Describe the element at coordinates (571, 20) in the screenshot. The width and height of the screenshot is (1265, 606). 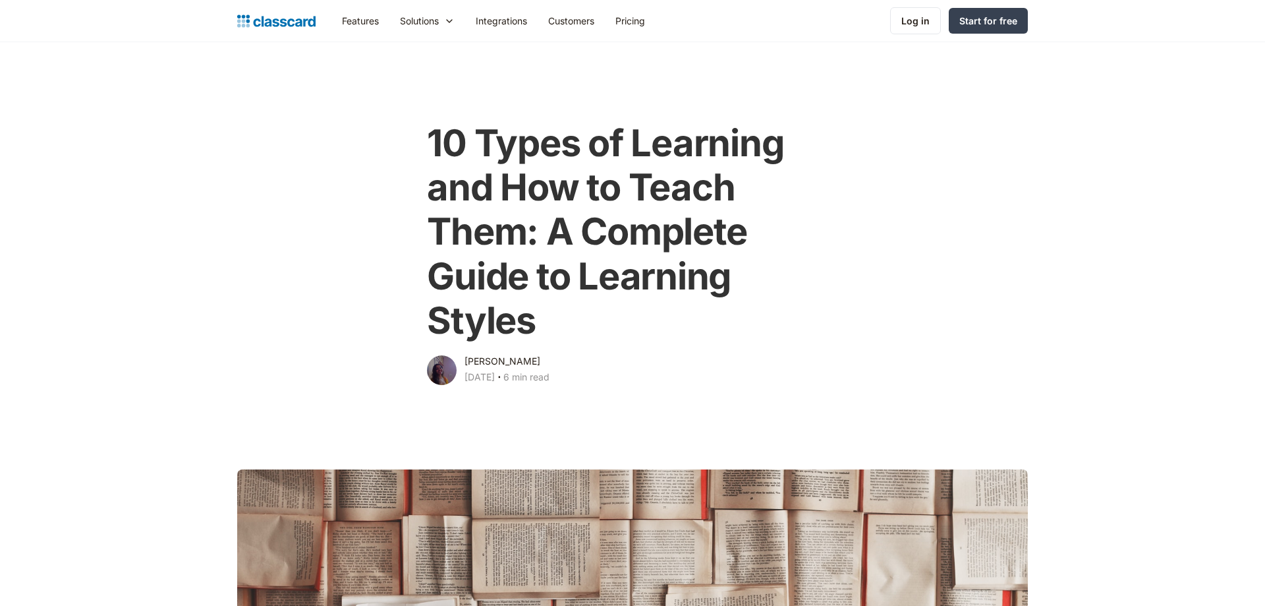
I see `a: Customers` at that location.